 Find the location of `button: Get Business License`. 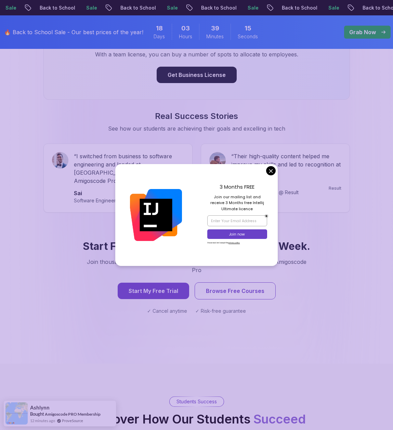

button: Get Business License is located at coordinates (197, 75).